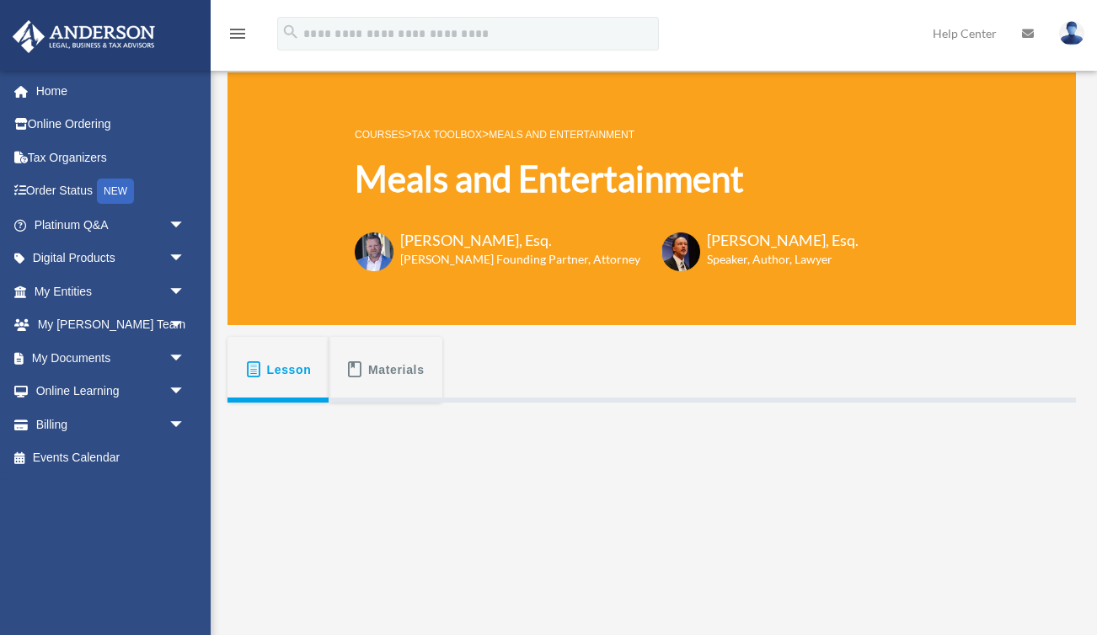 The image size is (1097, 635). Describe the element at coordinates (115, 191) in the screenshot. I see `div: NEW` at that location.